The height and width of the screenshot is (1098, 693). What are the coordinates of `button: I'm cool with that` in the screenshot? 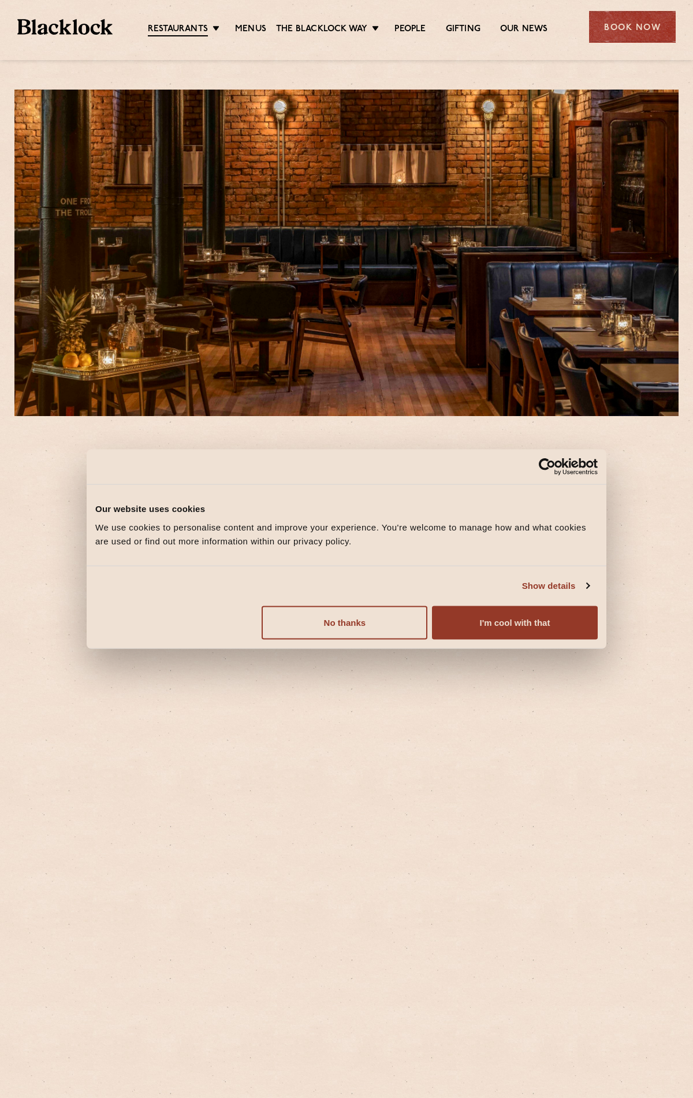 It's located at (515, 622).